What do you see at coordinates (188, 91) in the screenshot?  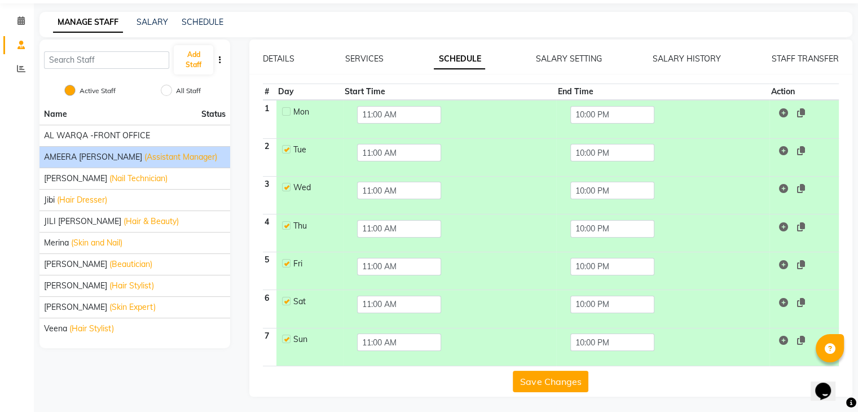 I see `label: All Staff` at bounding box center [188, 91].